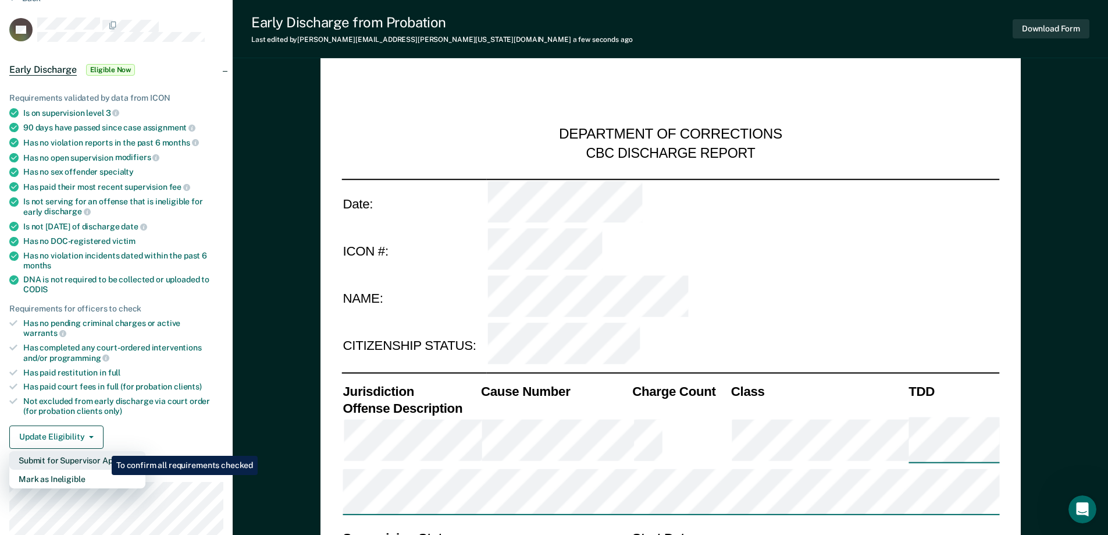 Image resolution: width=1108 pixels, height=535 pixels. I want to click on div: Has paid court fees in full (for probation, so click(123, 386).